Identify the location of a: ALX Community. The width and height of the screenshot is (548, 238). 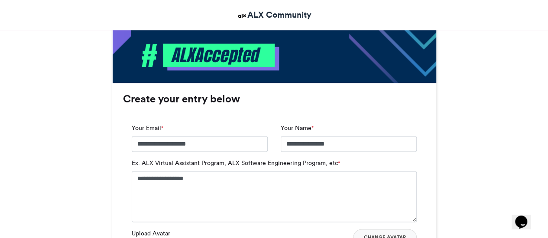
(274, 15).